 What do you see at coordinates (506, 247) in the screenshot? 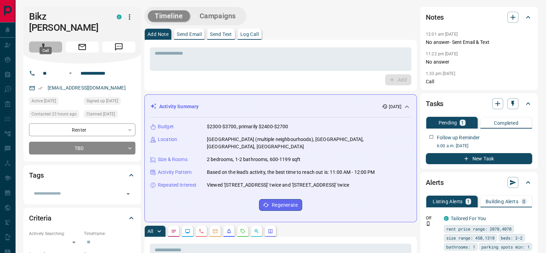
I see `span: parking spots min: 1` at bounding box center [506, 247].